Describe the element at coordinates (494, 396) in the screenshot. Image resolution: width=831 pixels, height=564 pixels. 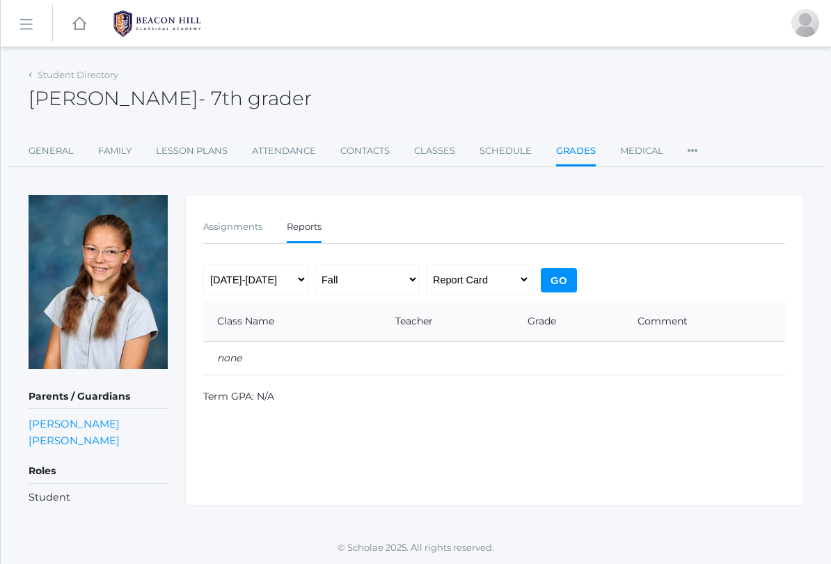
I see `p: Term GPA: N/A` at that location.